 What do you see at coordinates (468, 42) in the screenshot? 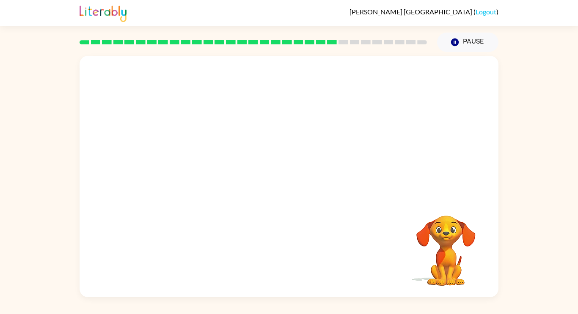
I see `button: Pause` at bounding box center [468, 42].